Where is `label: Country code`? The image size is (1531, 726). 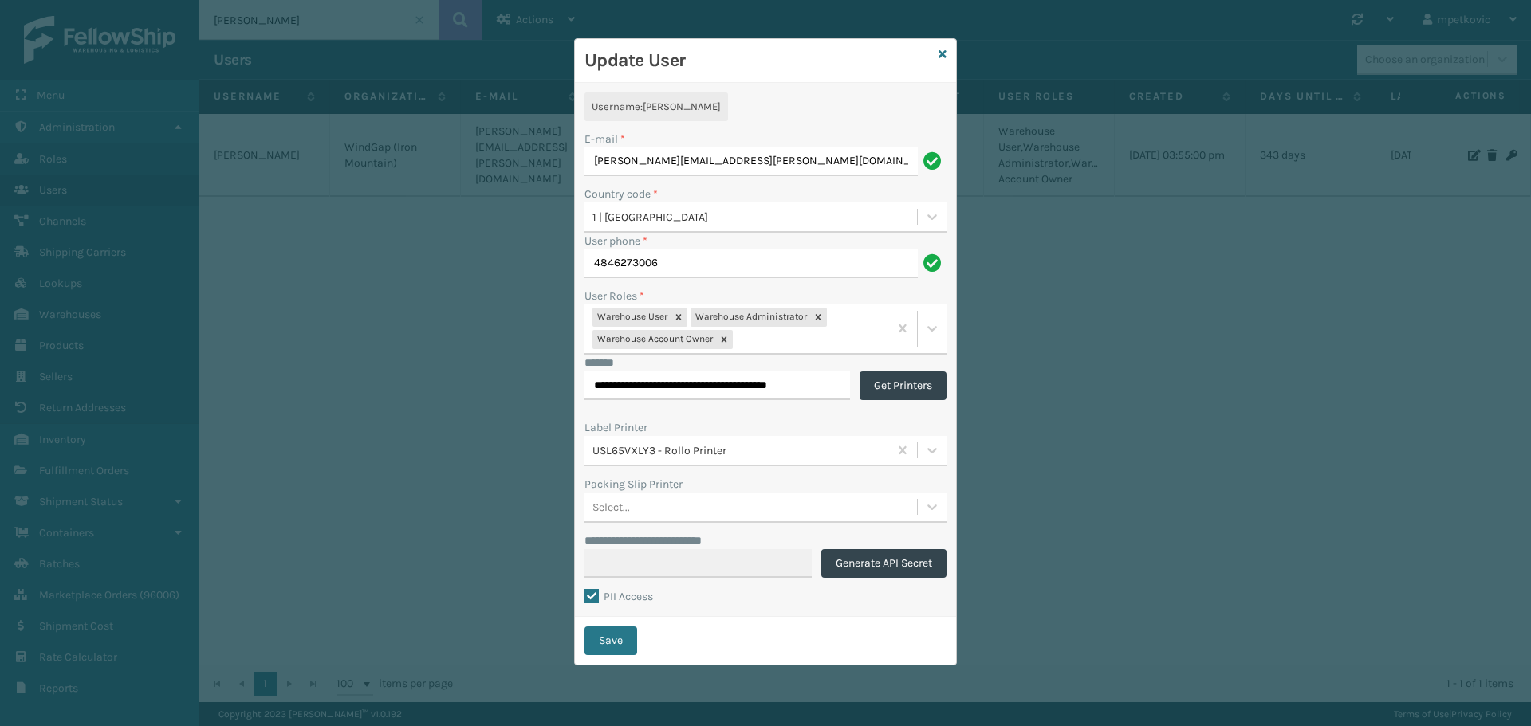
label: Country code is located at coordinates (621, 194).